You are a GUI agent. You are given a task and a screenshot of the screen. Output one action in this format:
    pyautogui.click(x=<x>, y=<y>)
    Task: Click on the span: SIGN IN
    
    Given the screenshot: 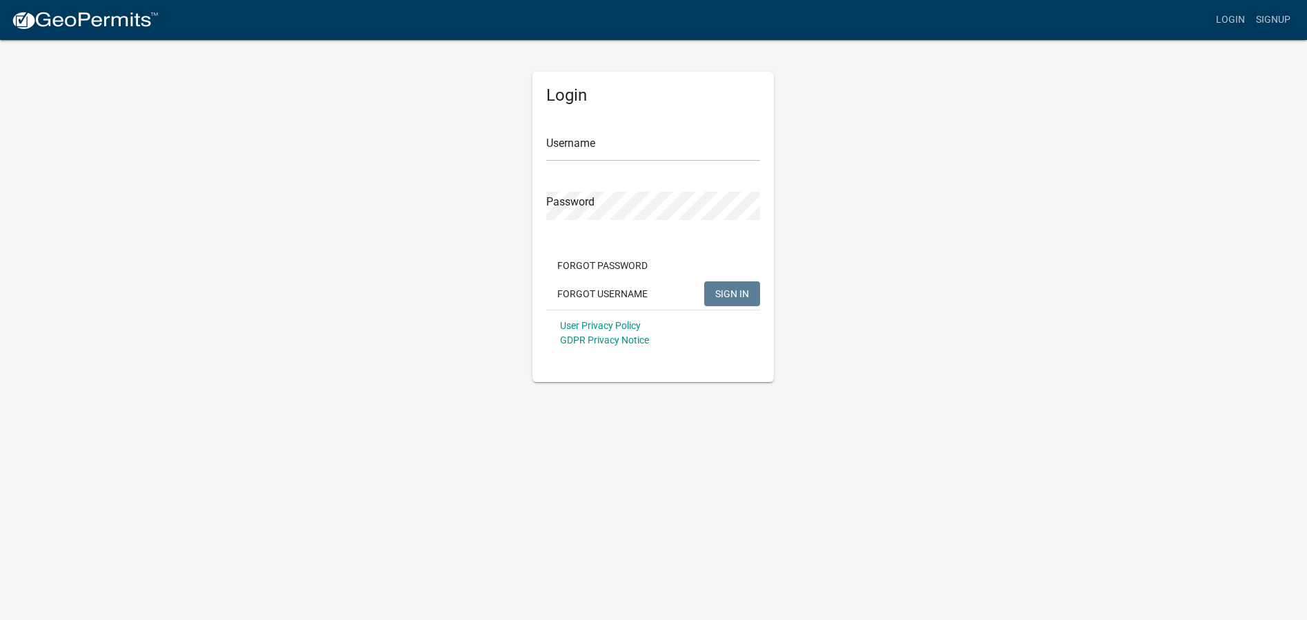 What is the action you would take?
    pyautogui.click(x=732, y=293)
    